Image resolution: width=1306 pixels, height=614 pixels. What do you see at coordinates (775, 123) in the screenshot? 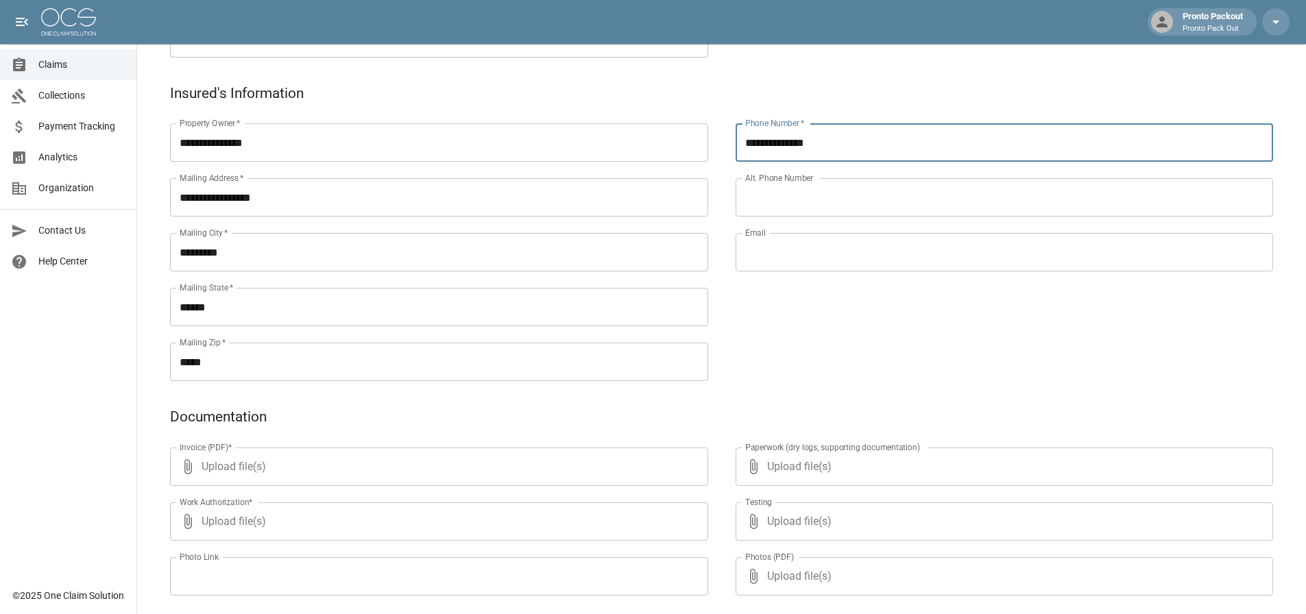
I see `label: Phone Number` at bounding box center [775, 123].